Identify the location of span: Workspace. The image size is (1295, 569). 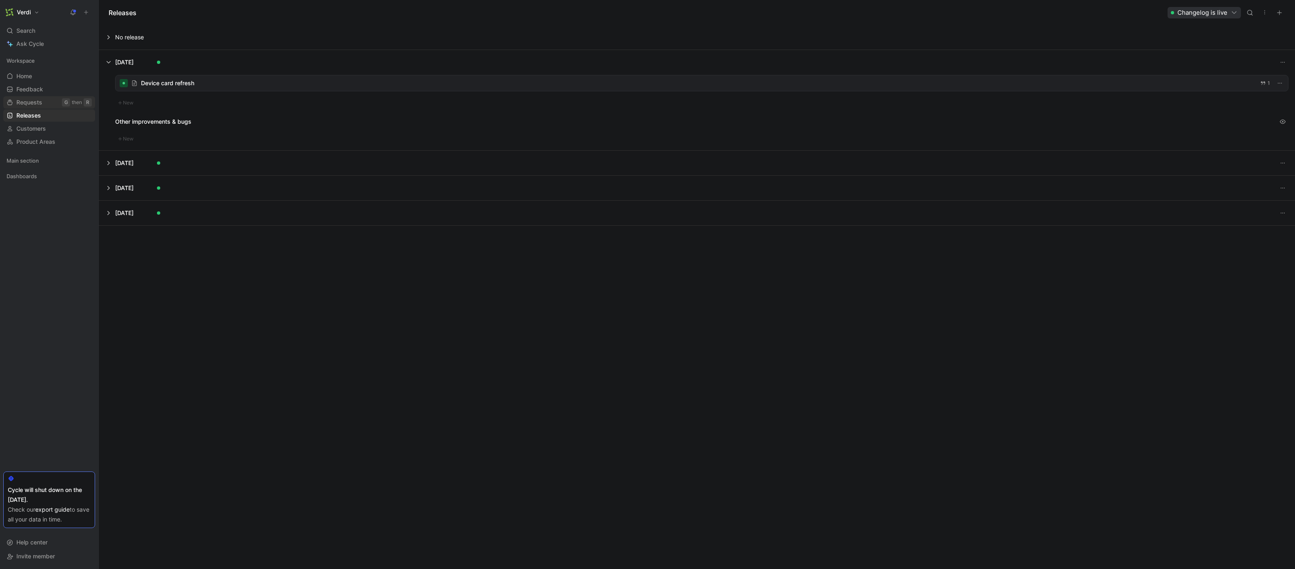
(20, 61).